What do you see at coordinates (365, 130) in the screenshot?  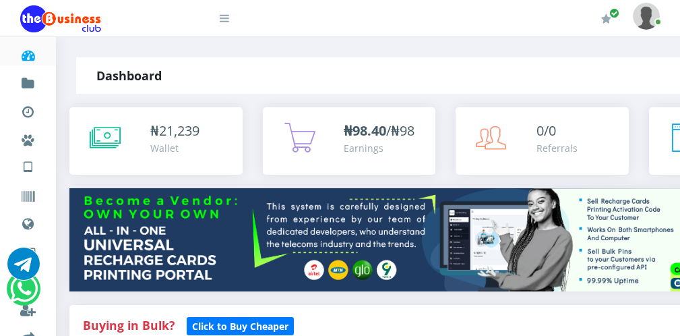 I see `b: ₦98.40` at bounding box center [365, 130].